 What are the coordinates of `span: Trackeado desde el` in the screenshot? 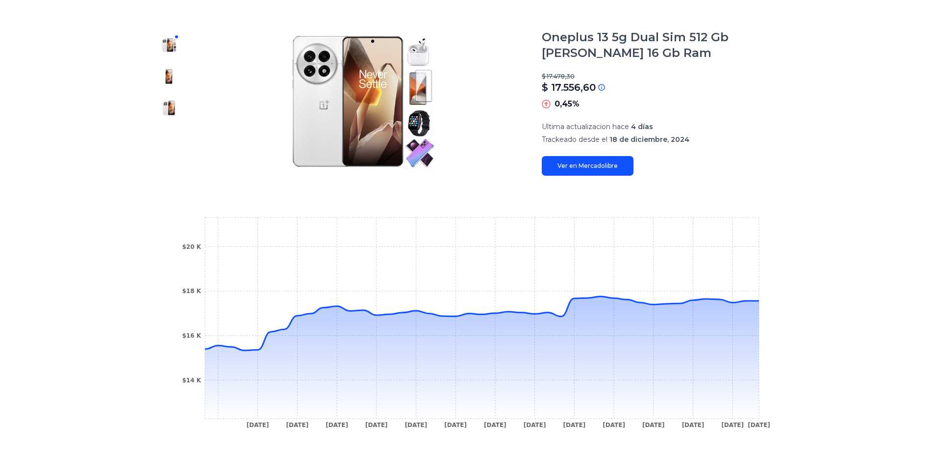 It's located at (575, 139).